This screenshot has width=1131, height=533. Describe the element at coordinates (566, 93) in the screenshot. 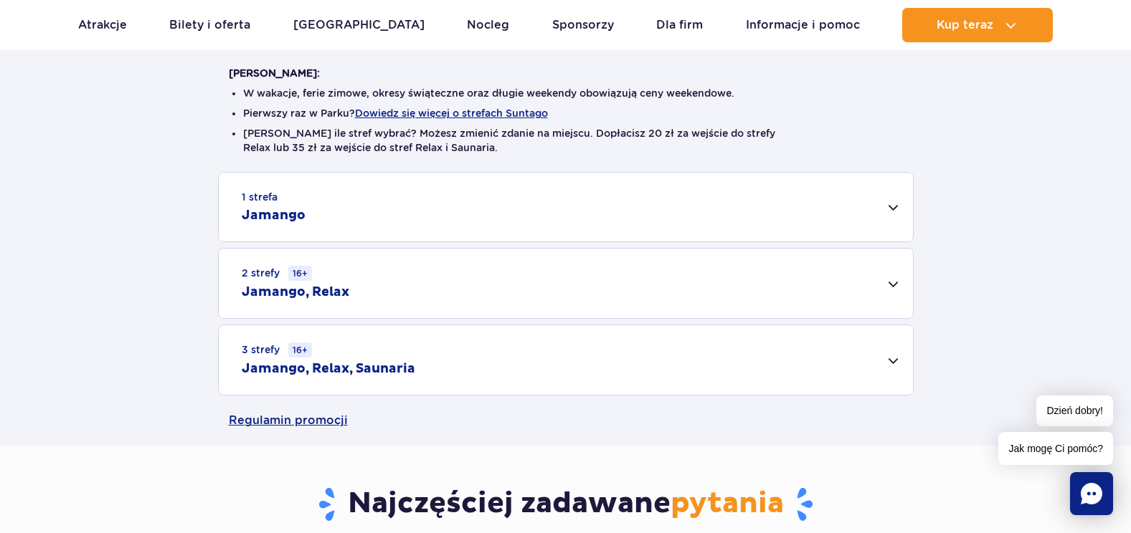

I see `li: W wakacje, ferie zimowe, okresy świąteczne oraz długie weekendy obowiązują ceny weekendowe.` at that location.